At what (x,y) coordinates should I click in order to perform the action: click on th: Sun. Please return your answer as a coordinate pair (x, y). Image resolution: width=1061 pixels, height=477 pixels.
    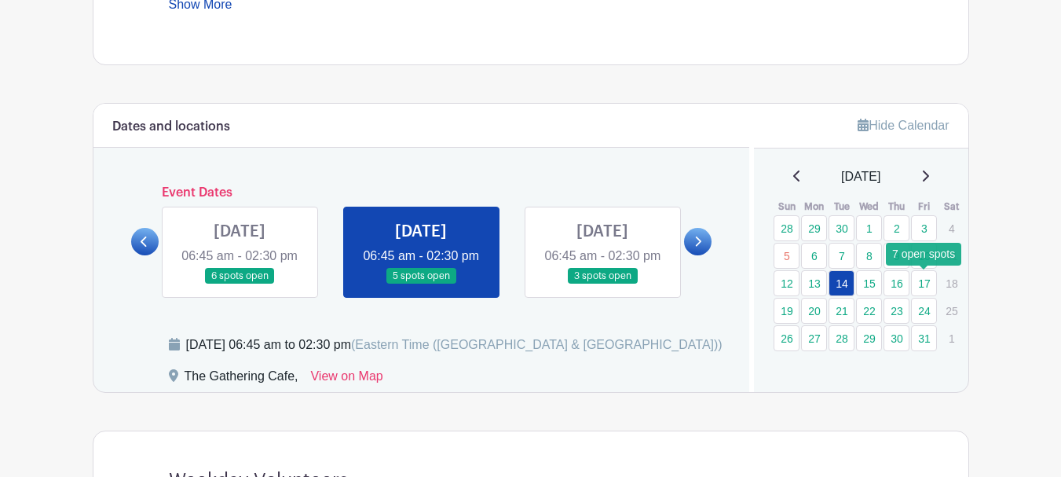
    Looking at the image, I should click on (786, 206).